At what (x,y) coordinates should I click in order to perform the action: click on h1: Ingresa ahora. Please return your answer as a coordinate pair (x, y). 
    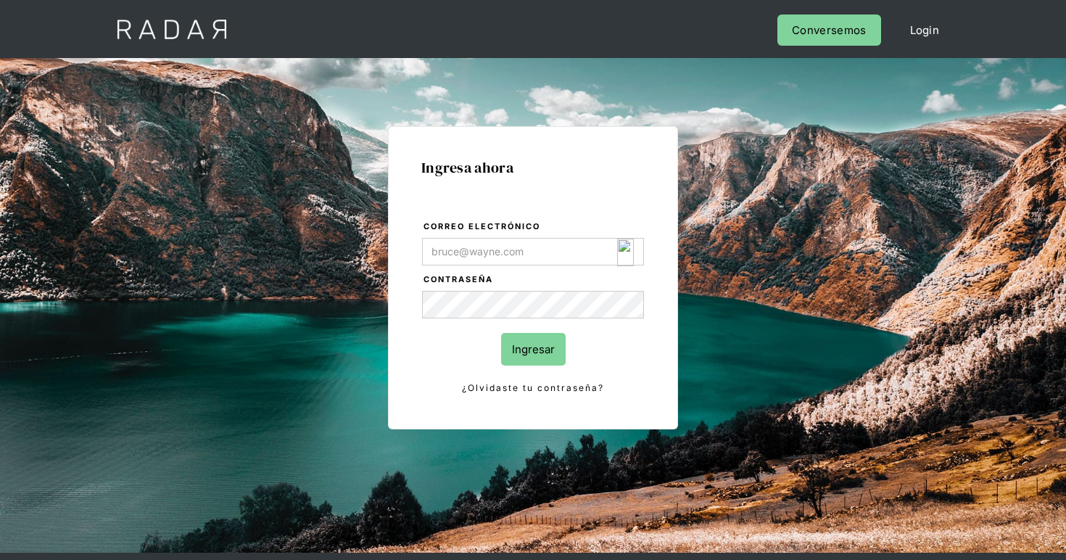
    Looking at the image, I should click on (533, 168).